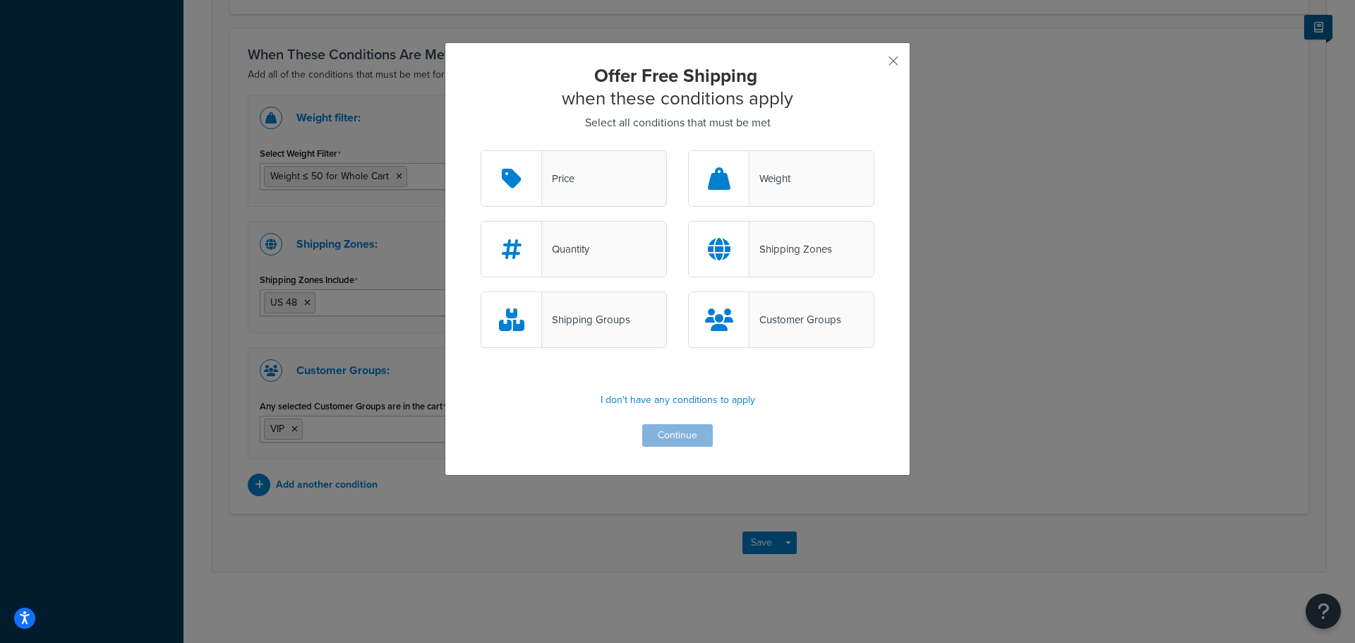  What do you see at coordinates (677, 123) in the screenshot?
I see `p: Select all conditions that must be met` at bounding box center [677, 123].